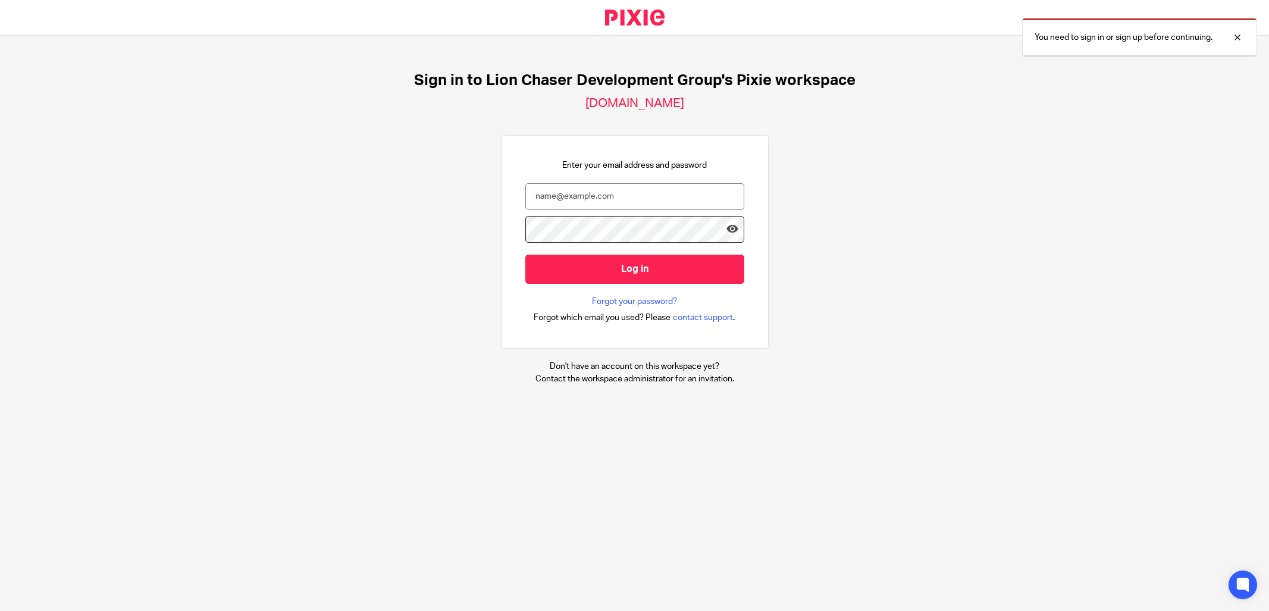 Image resolution: width=1269 pixels, height=611 pixels. I want to click on p: Enter your email address and password, so click(634, 165).